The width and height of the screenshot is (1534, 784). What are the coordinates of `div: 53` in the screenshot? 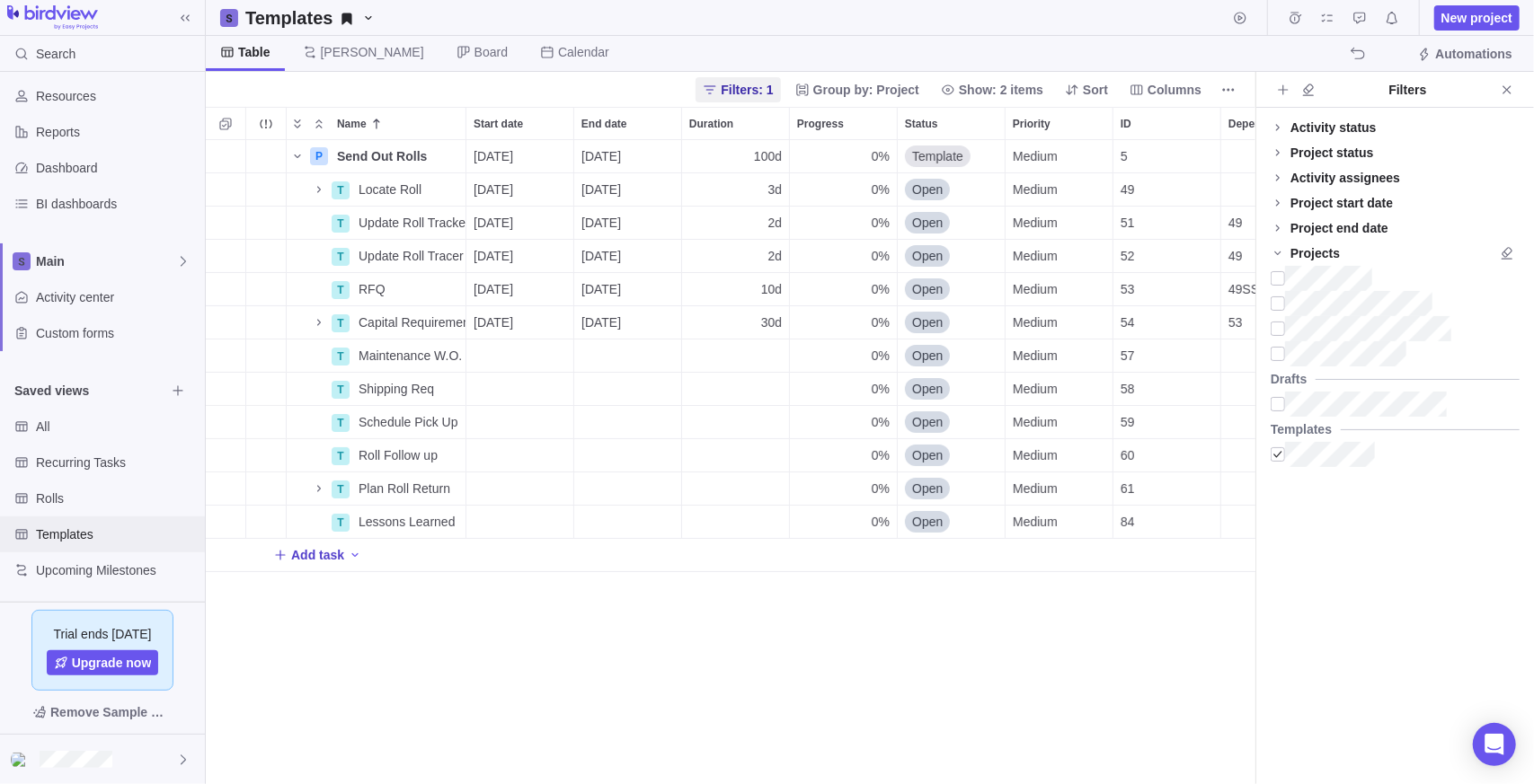 It's located at (1166, 289).